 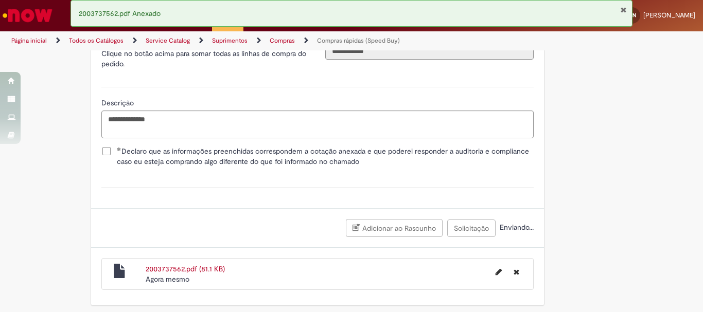 I want to click on input: Valor Total (REAL), so click(x=429, y=51).